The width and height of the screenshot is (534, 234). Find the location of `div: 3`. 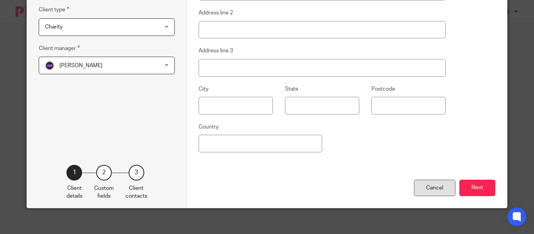

div: 3 is located at coordinates (136, 173).